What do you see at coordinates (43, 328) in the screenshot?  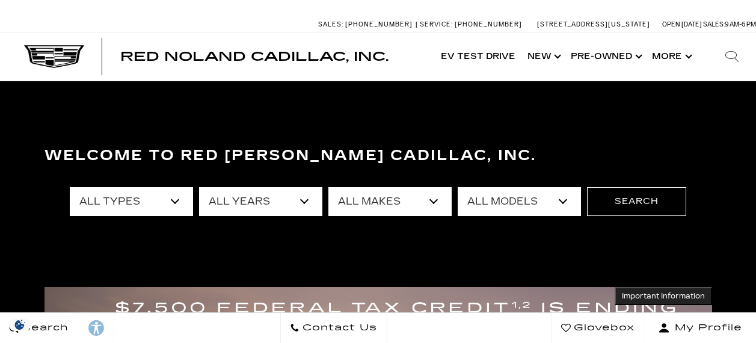 I see `span: Search` at bounding box center [43, 328].